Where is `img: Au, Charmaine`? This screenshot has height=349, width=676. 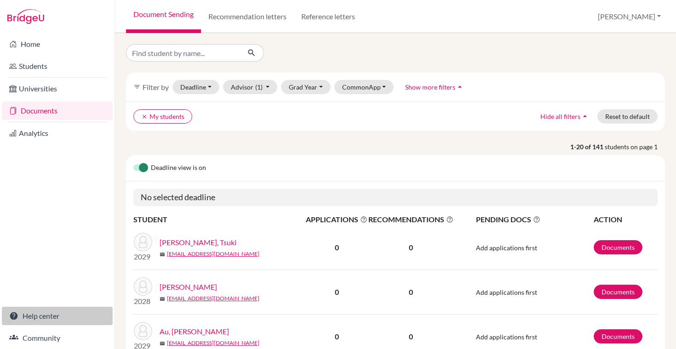
img: Au, Charmaine is located at coordinates (143, 331).